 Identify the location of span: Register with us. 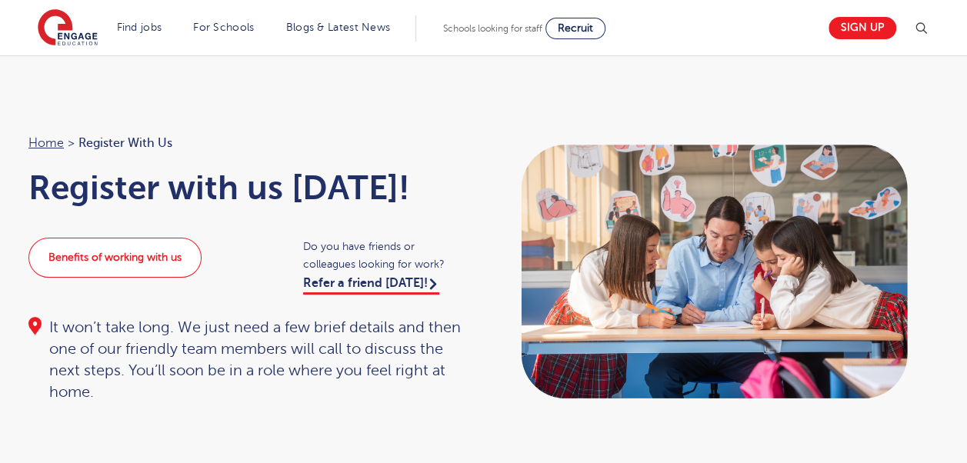
(125, 143).